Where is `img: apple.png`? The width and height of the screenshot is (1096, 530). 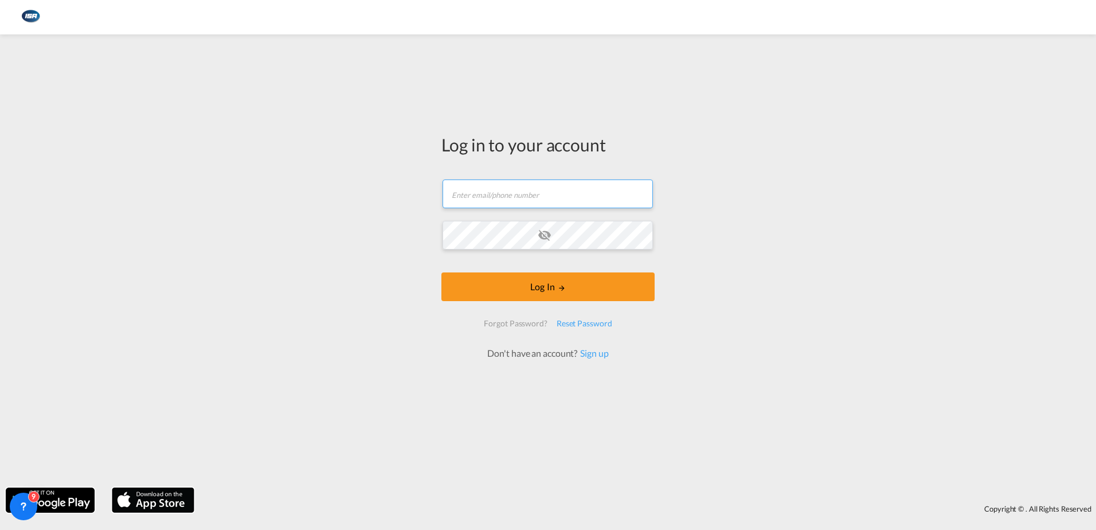
img: apple.png is located at coordinates (153, 500).